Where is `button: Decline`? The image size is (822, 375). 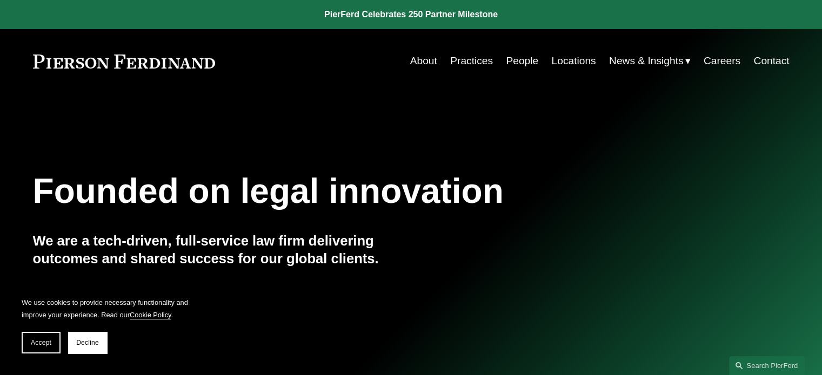
button: Decline is located at coordinates (88, 343).